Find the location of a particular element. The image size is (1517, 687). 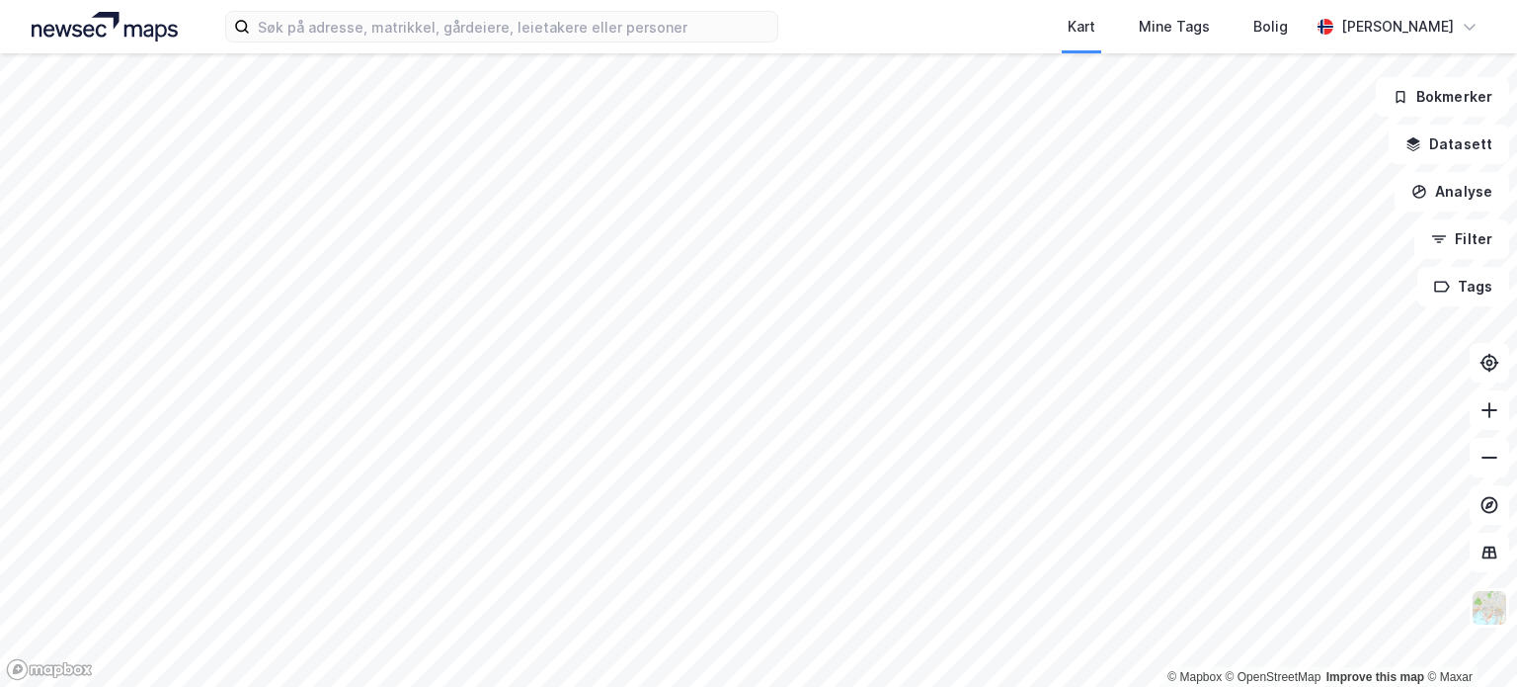

button: Analyse is located at coordinates (1452, 192).